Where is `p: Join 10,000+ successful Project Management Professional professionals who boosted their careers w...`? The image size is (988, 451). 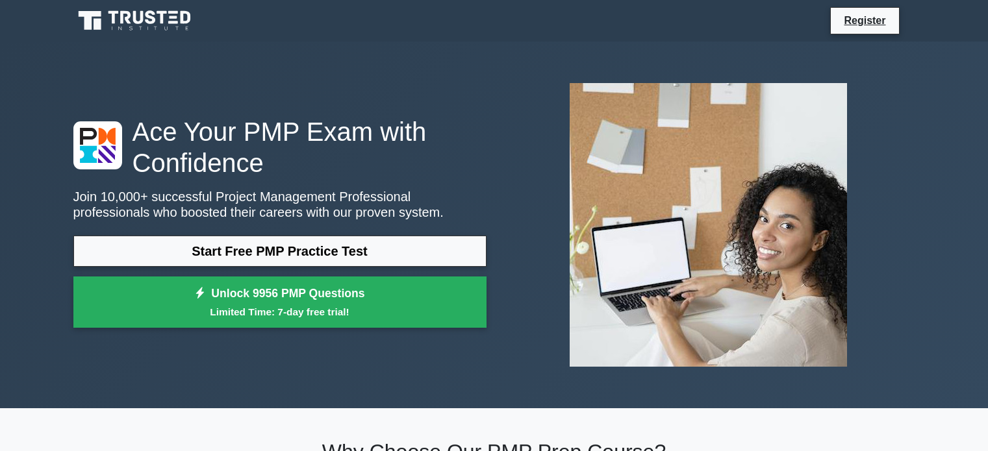
p: Join 10,000+ successful Project Management Professional professionals who boosted their careers w... is located at coordinates (280, 205).